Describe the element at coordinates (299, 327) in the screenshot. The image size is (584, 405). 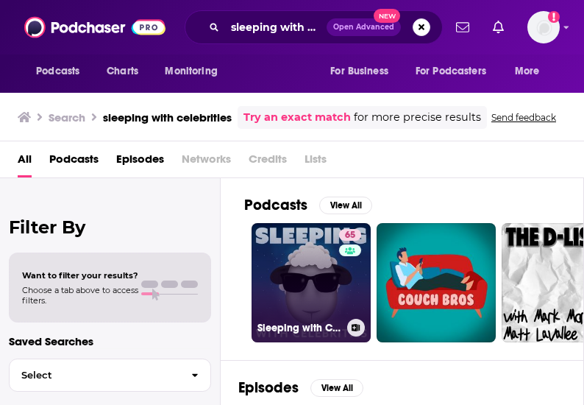
I see `h3: Sleeping with Celebrities` at that location.